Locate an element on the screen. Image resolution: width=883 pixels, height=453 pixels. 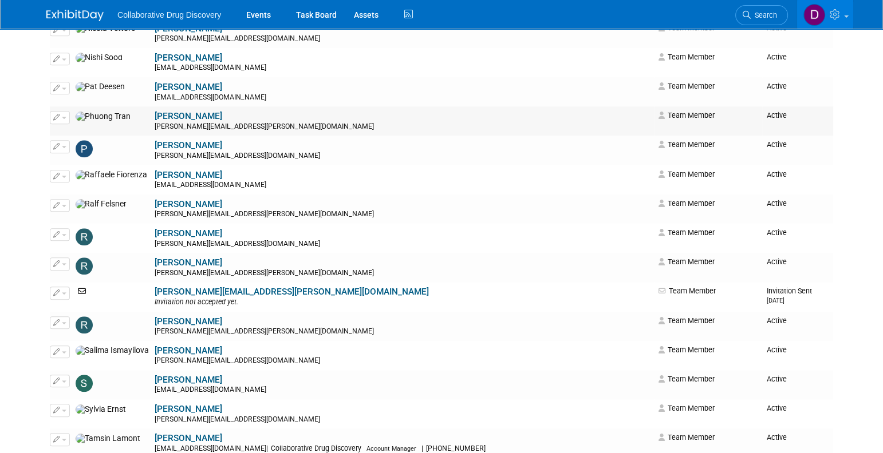
img: Phuong Tran is located at coordinates (103, 117).